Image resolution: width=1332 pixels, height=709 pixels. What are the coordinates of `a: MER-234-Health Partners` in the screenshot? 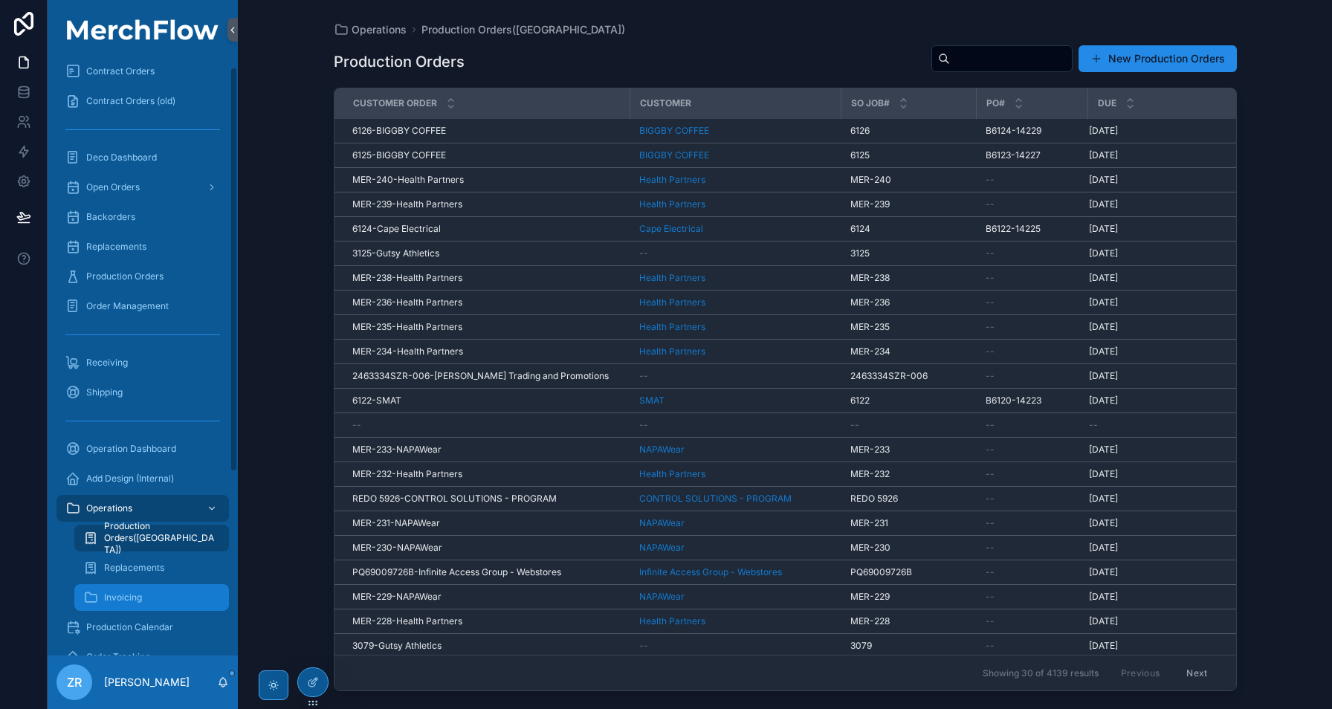 It's located at (487, 352).